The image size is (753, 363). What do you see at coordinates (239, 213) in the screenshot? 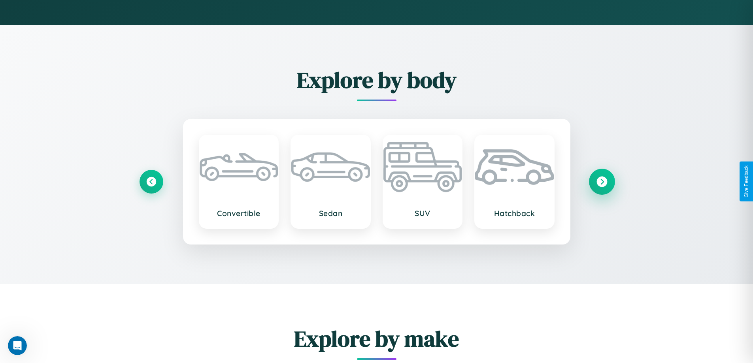
I see `h3: Convertible` at bounding box center [239, 213].